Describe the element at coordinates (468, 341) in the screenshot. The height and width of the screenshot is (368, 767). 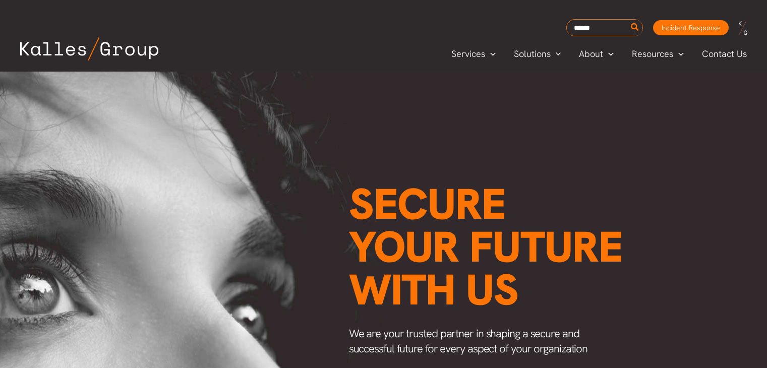
I see `span: We are your trusted partner in shaping a secure and successful future for every aspect of your or...` at that location.